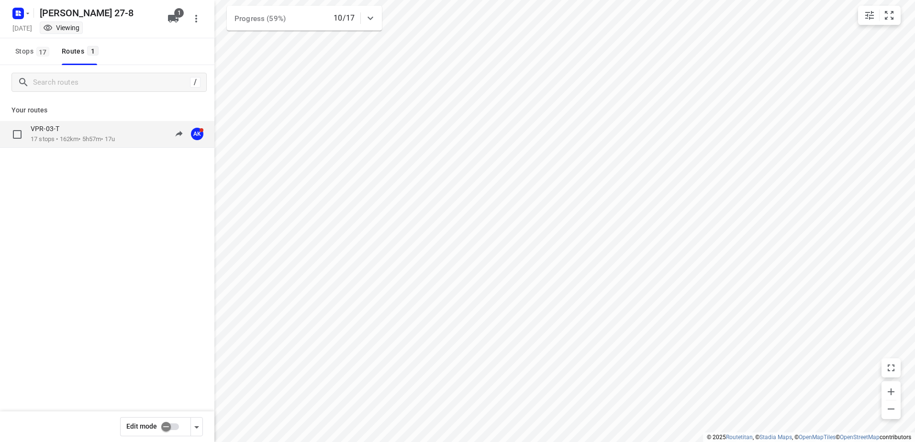 The image size is (915, 442). What do you see at coordinates (879, 15) in the screenshot?
I see `div: small contained button group` at bounding box center [879, 15].